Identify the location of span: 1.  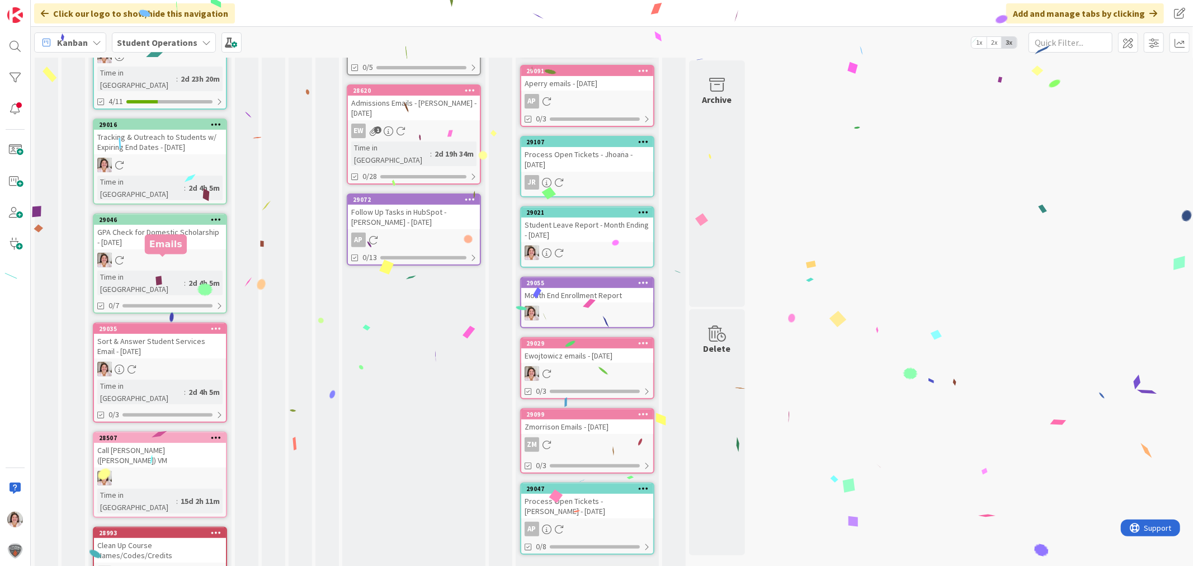
(378, 130).